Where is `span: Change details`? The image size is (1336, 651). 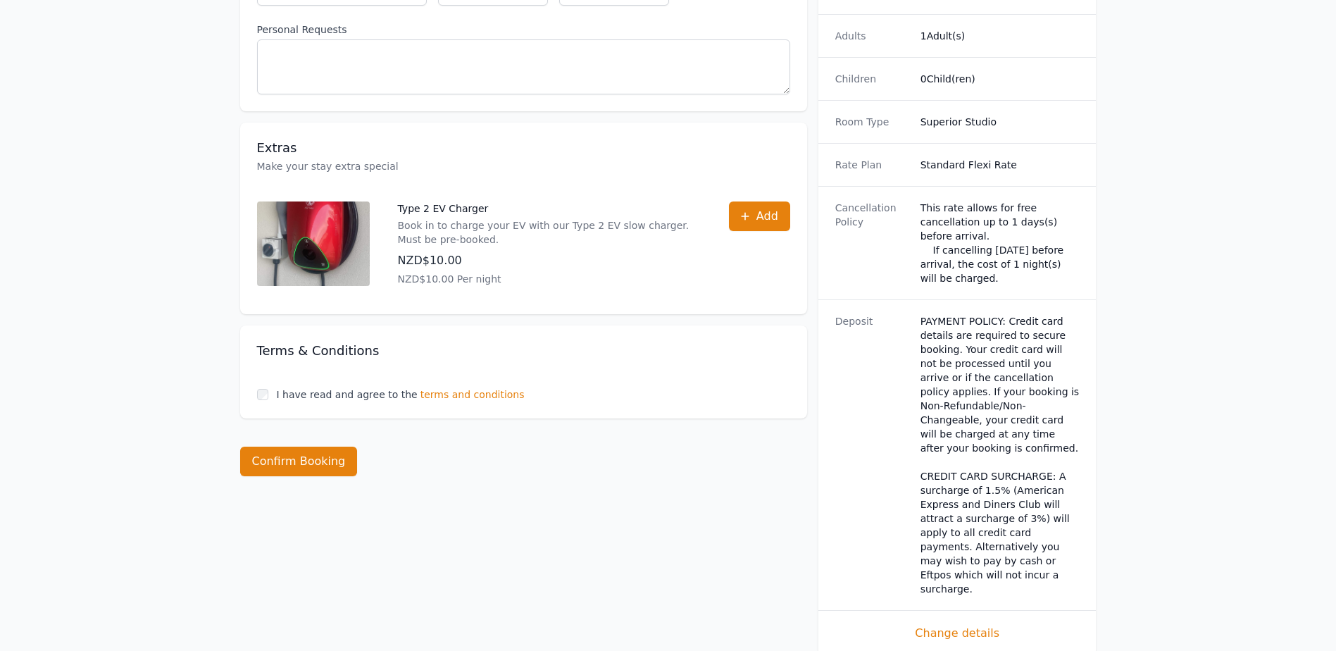 span: Change details is located at coordinates (957, 633).